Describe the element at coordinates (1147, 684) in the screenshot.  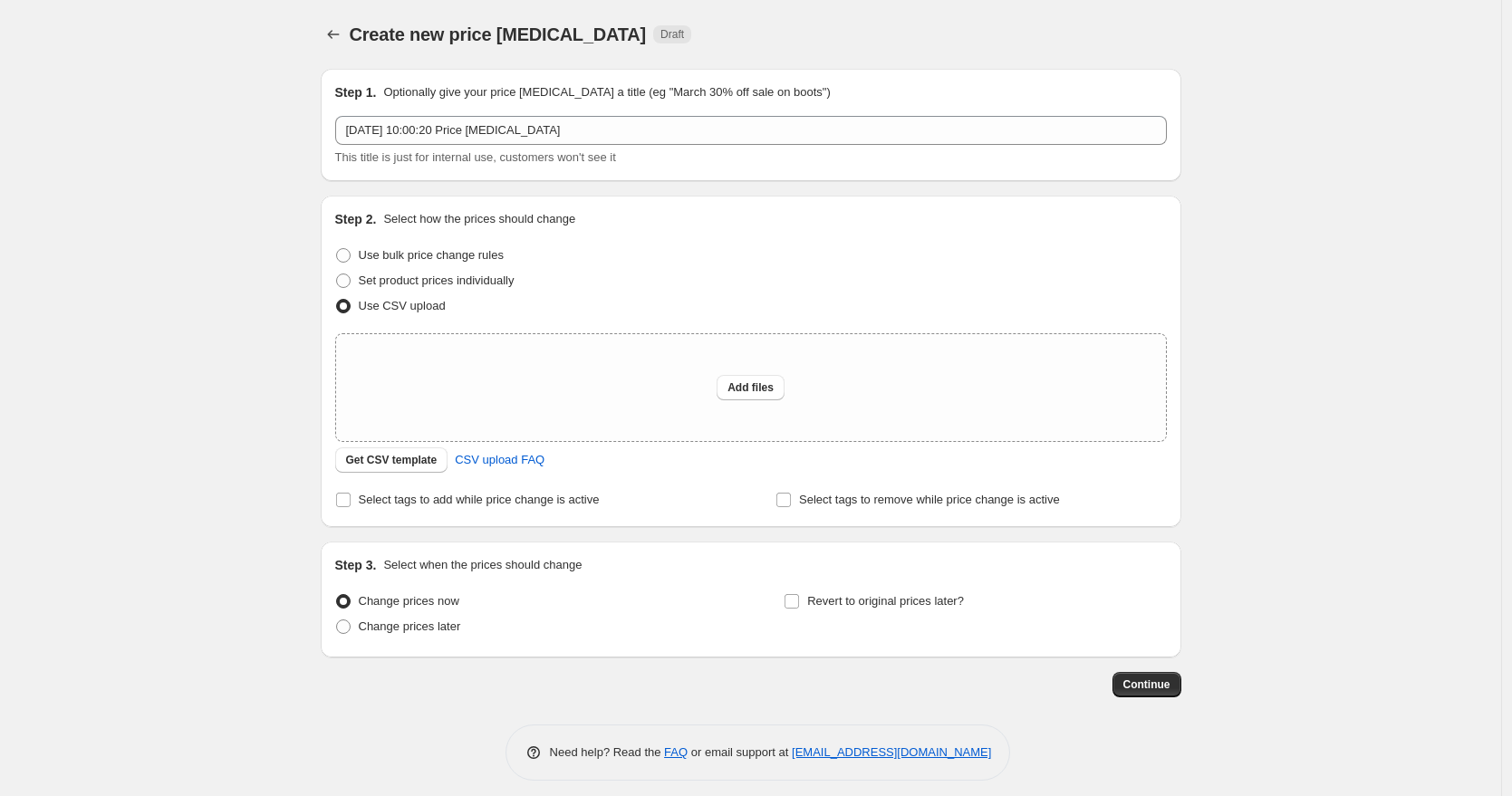
I see `button: Continue` at that location.